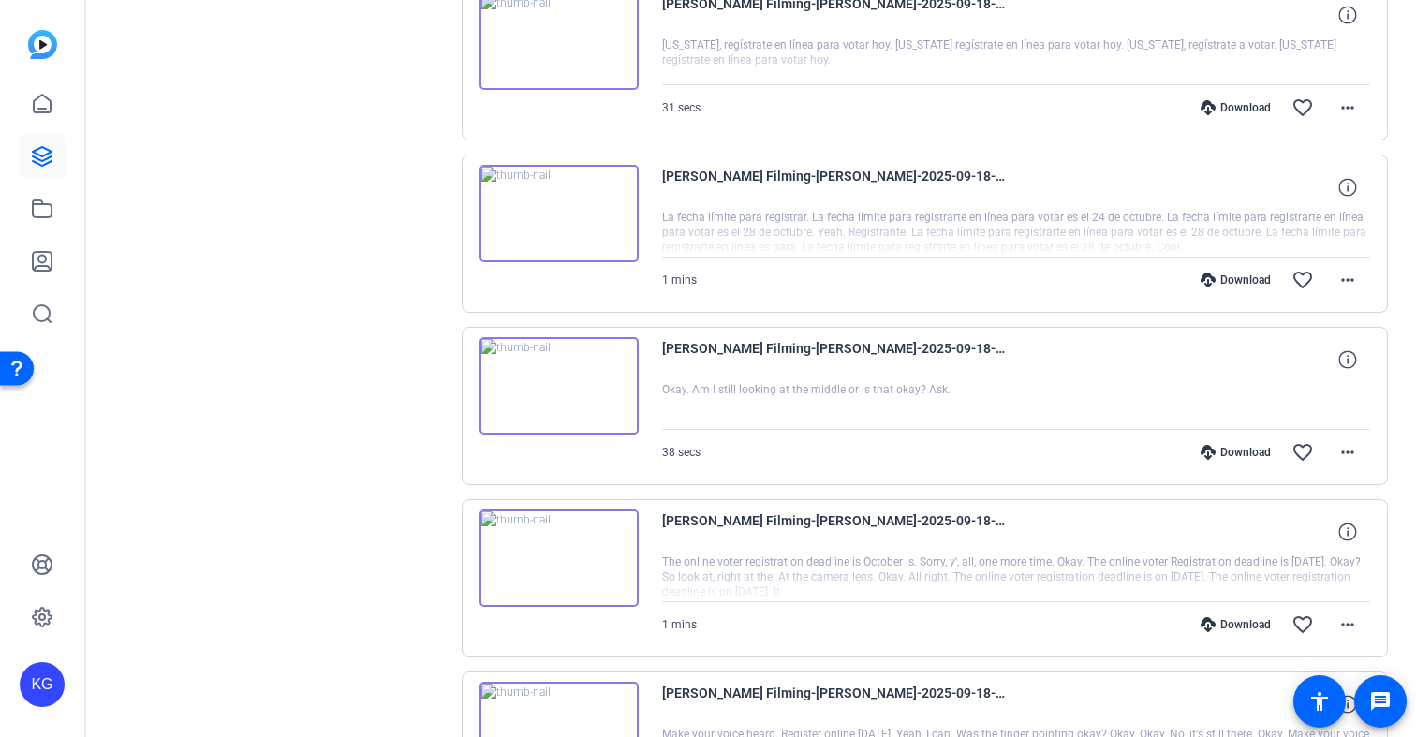 Image resolution: width=1416 pixels, height=737 pixels. What do you see at coordinates (681, 452) in the screenshot?
I see `span: 38 secs` at bounding box center [681, 452].